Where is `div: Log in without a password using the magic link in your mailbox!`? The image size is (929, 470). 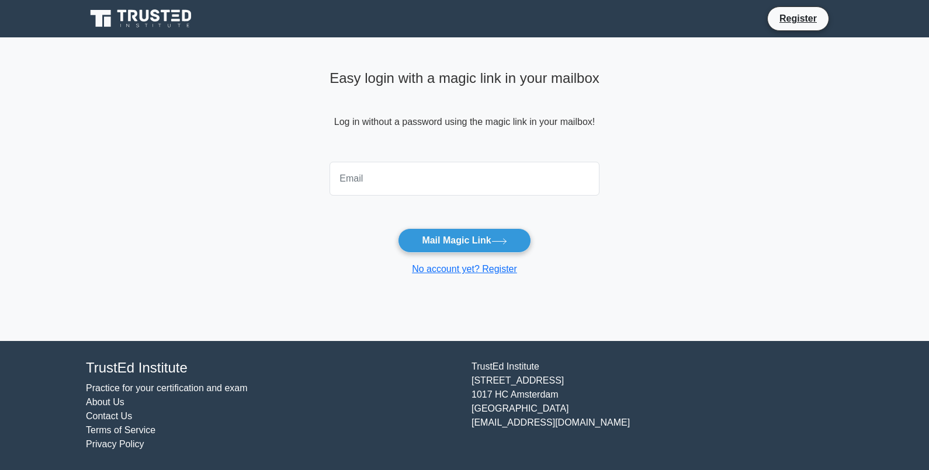 div: Log in without a password using the magic link in your mailbox! is located at coordinates (464, 111).